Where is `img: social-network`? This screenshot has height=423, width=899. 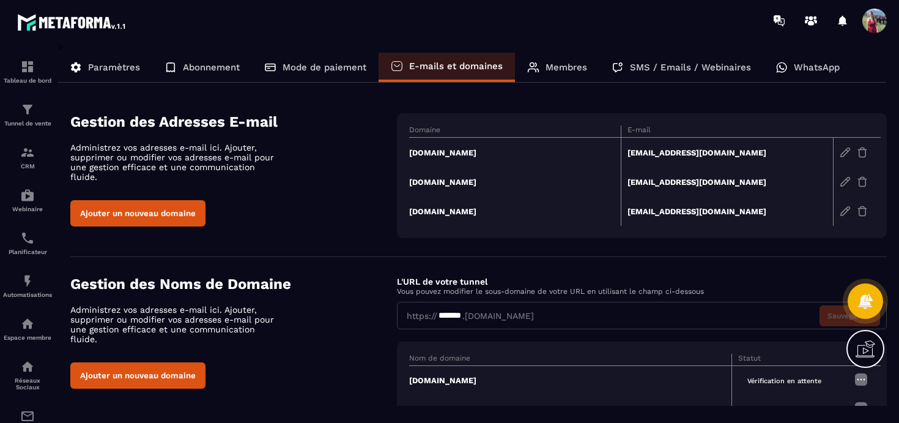
img: social-network is located at coordinates (28, 366).